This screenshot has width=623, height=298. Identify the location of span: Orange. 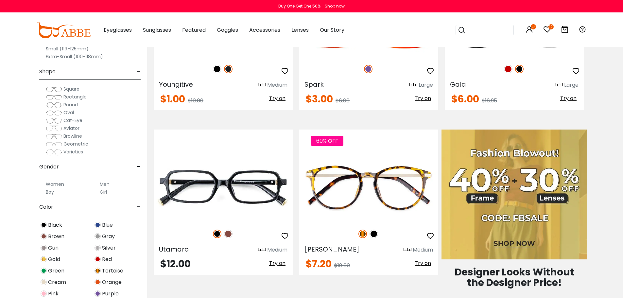
(112, 282).